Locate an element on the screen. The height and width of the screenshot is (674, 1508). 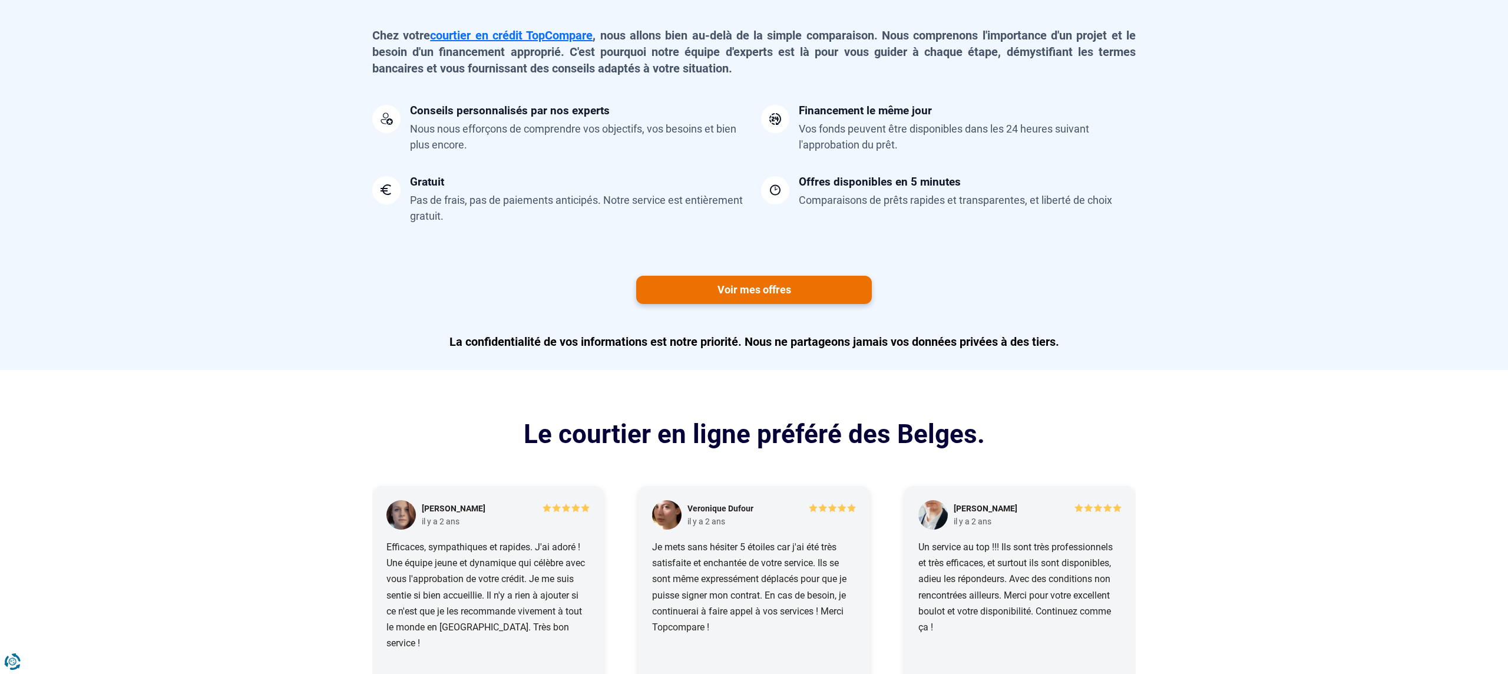
div: Veronique Dufour is located at coordinates (720, 509).